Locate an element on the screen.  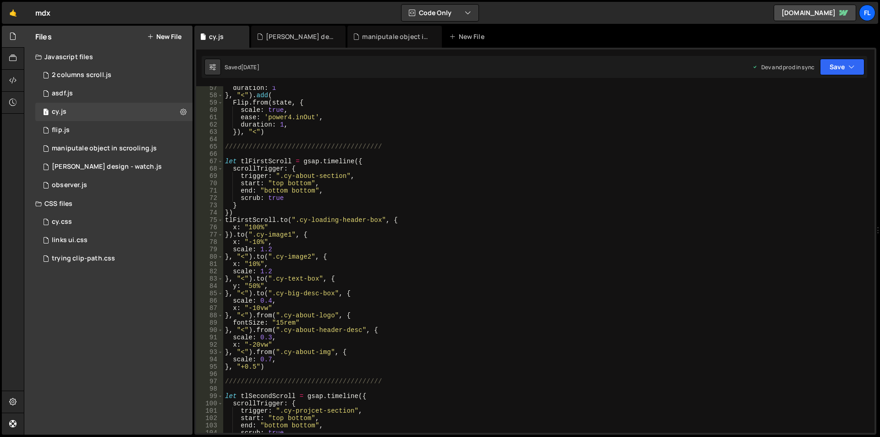
button: Code Only is located at coordinates (440, 13).